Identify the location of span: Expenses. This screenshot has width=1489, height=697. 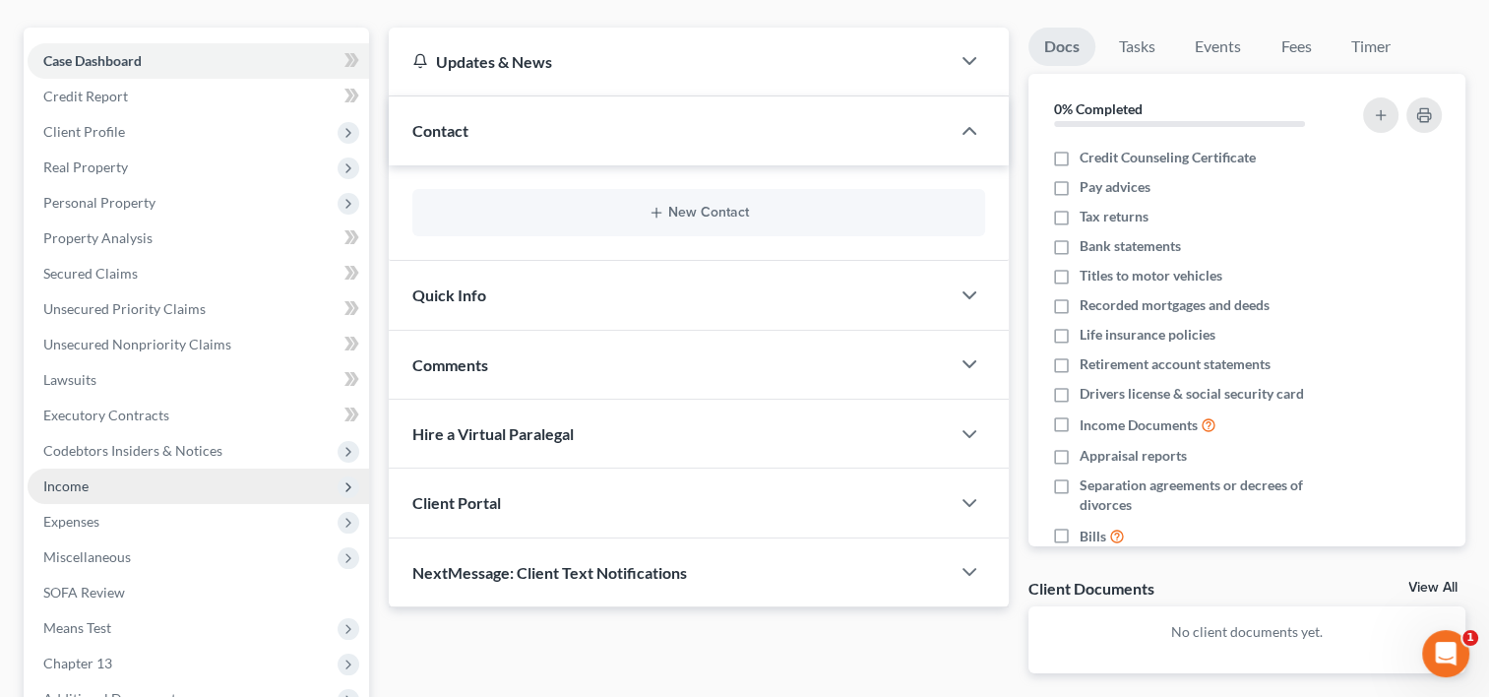
(71, 521).